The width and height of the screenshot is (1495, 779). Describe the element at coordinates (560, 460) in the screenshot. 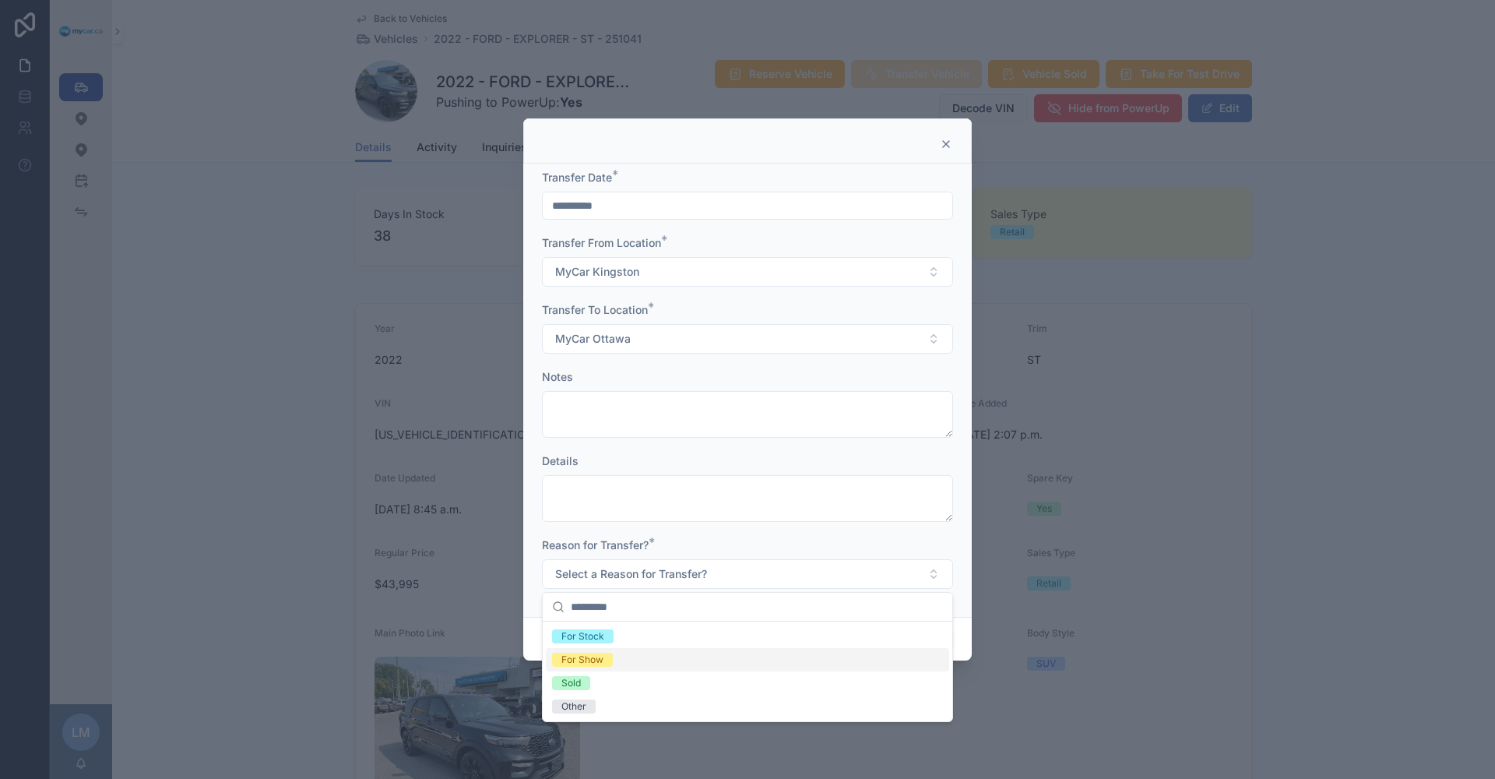

I see `span: Details` at that location.